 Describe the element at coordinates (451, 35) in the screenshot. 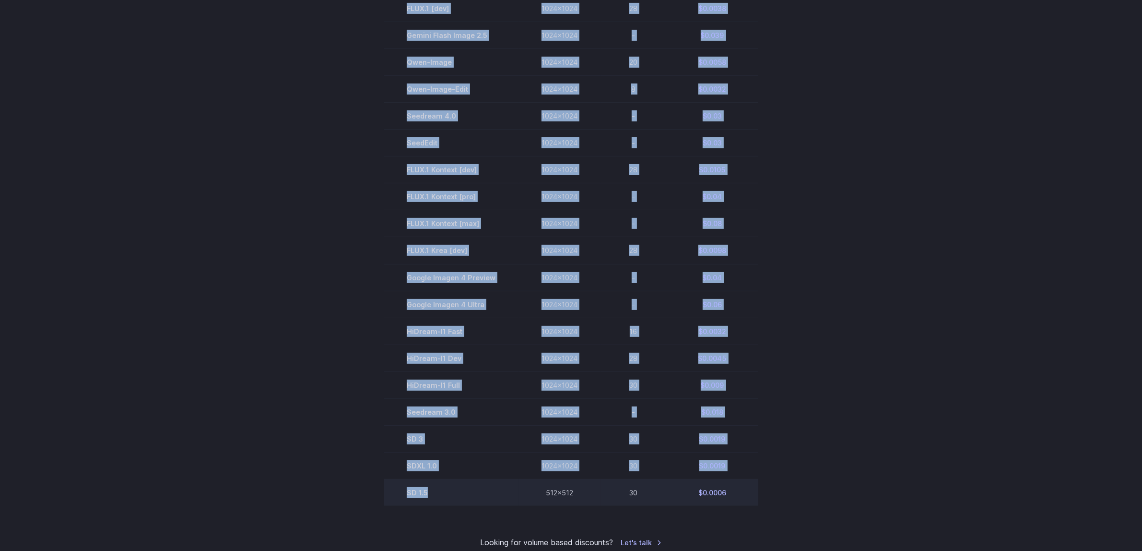

I see `span: Gemini Flash Image 2.5` at that location.